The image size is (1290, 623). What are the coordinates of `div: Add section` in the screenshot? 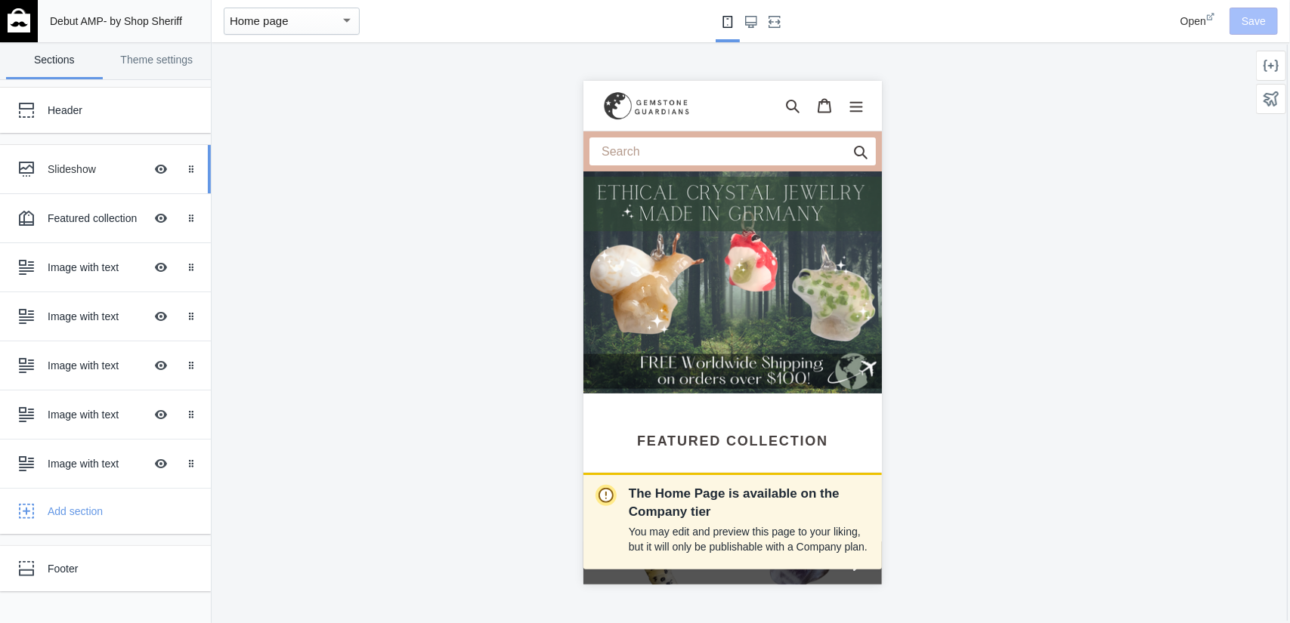 It's located at (123, 512).